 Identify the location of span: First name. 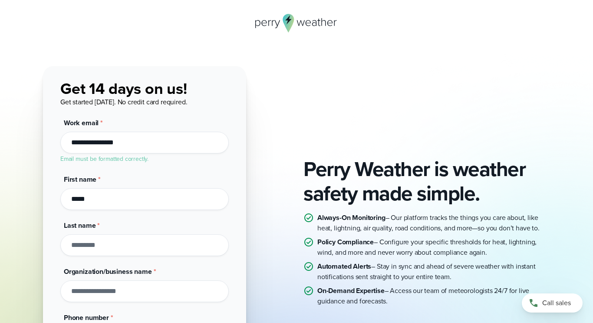
(80, 179).